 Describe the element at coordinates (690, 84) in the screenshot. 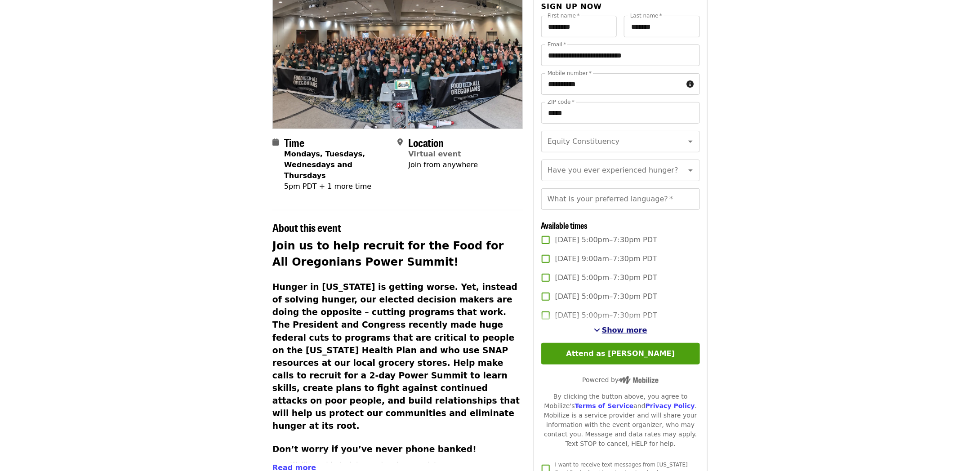

I see `i: circle-info icon` at that location.